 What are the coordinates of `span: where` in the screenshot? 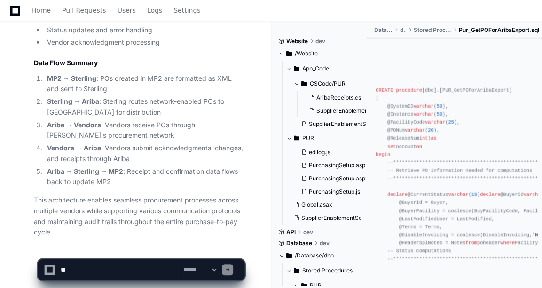 It's located at (507, 243).